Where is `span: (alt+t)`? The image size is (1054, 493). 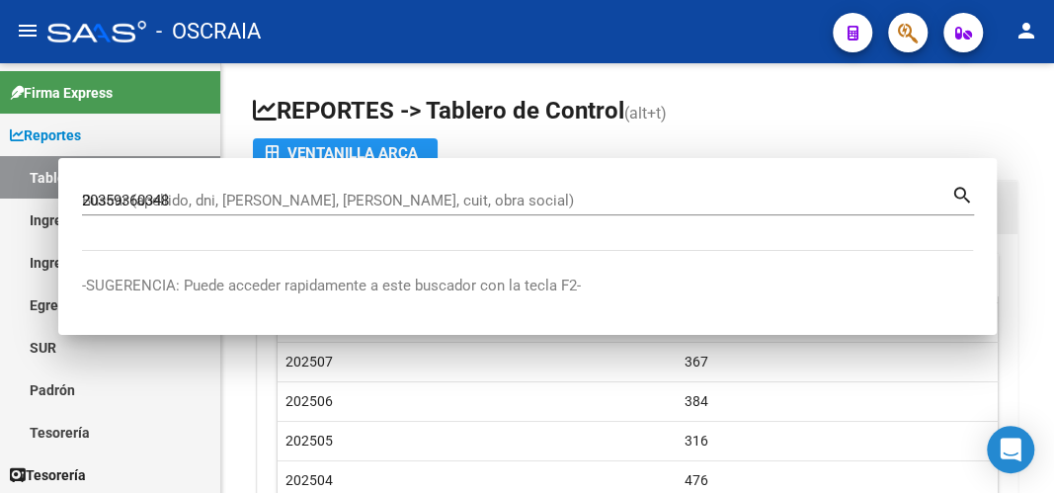
span: (alt+t) is located at coordinates (645, 113).